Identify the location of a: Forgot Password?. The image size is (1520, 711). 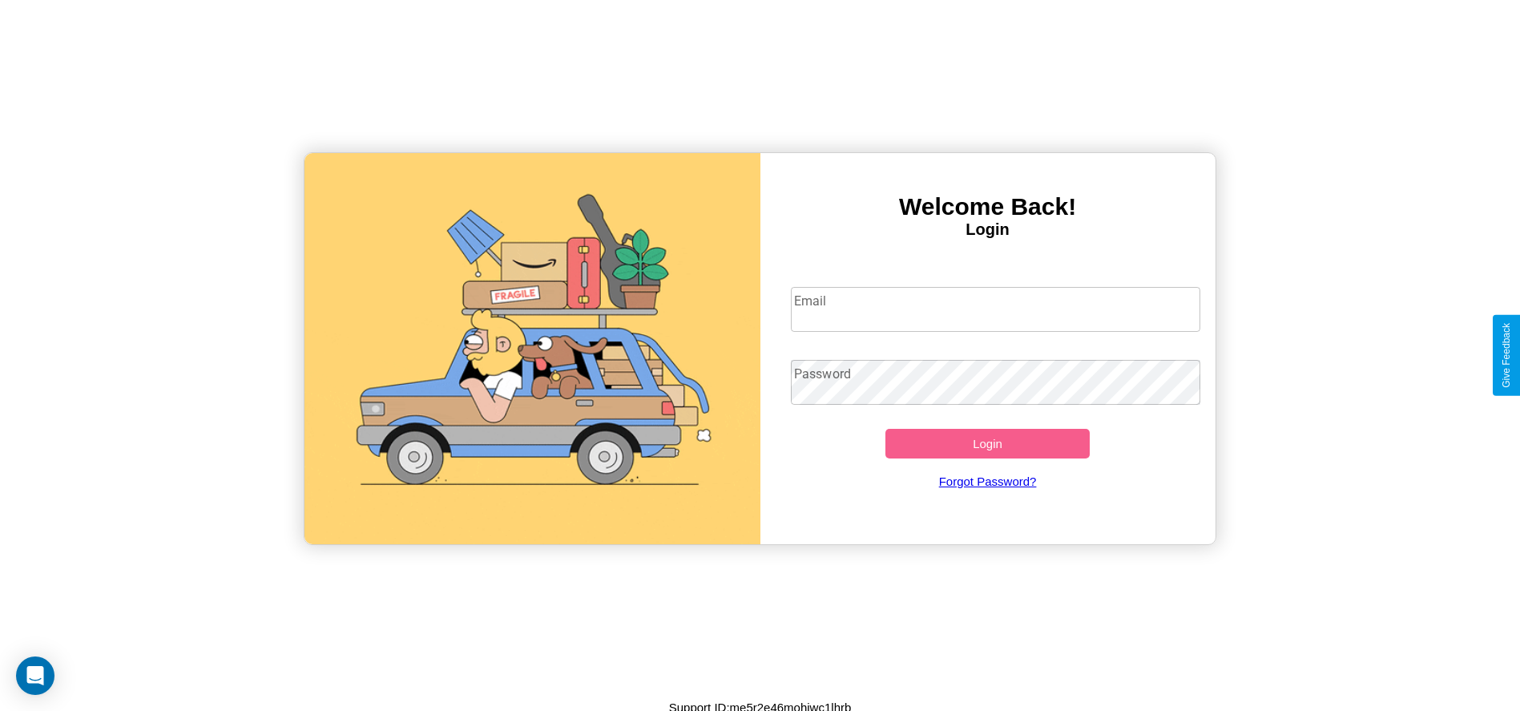
(987, 481).